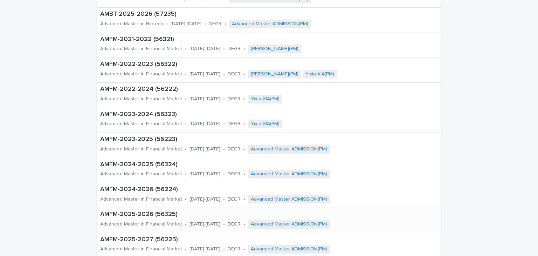 This screenshot has width=538, height=256. What do you see at coordinates (255, 240) in the screenshot?
I see `p: AMFM-2025-2027 (56225)` at bounding box center [255, 240].